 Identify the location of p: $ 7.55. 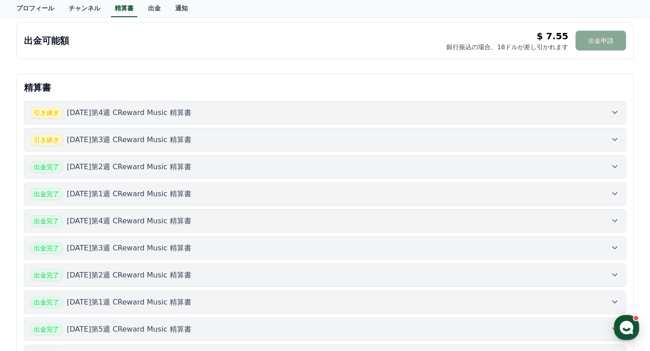
(553, 36).